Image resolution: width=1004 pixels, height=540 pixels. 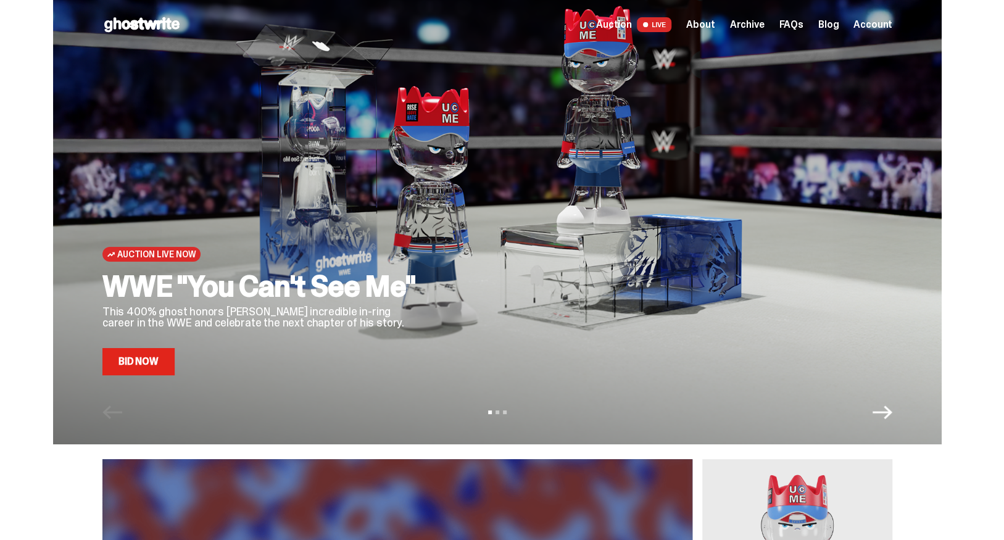 I want to click on button: View slide 3, so click(x=505, y=412).